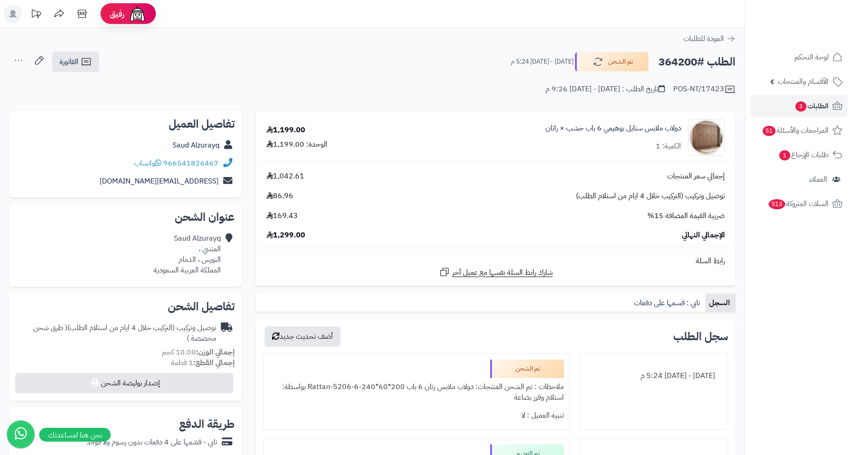 The height and width of the screenshot is (455, 853). Describe the element at coordinates (495, 272) in the screenshot. I see `a: شارك رابط السلة نفسها مع عميل آخر` at that location.